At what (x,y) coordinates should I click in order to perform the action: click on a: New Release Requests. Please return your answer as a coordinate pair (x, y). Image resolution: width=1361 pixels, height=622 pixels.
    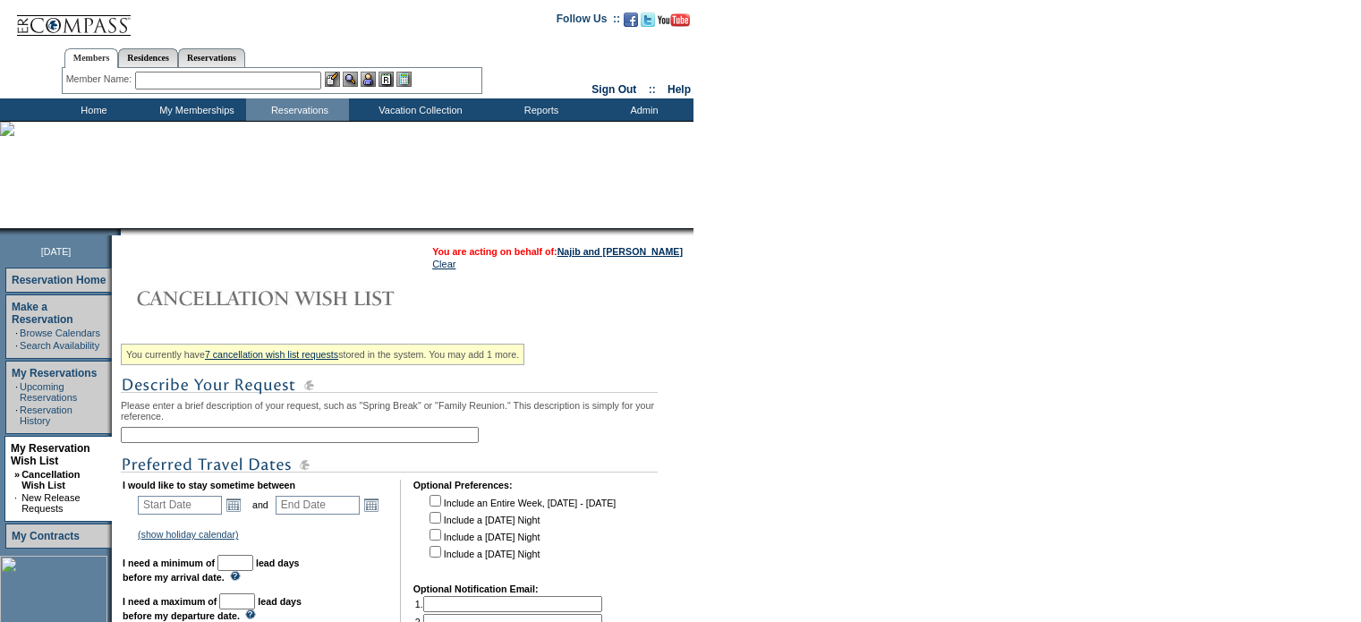
    Looking at the image, I should click on (50, 503).